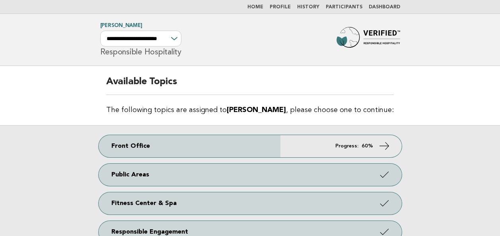 Image resolution: width=500 pixels, height=236 pixels. Describe the element at coordinates (250, 175) in the screenshot. I see `a: Public Areas` at that location.